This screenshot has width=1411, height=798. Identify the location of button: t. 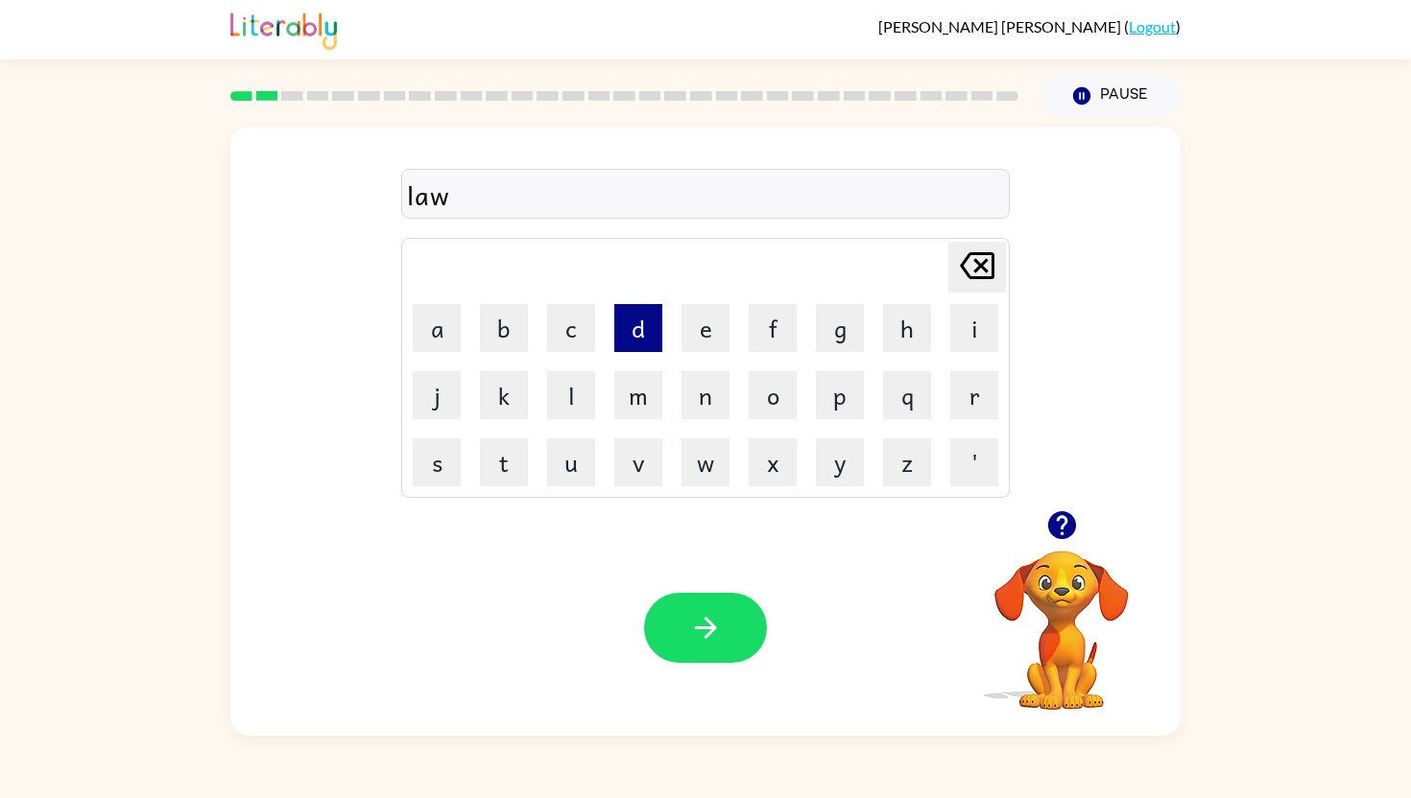
(504, 463).